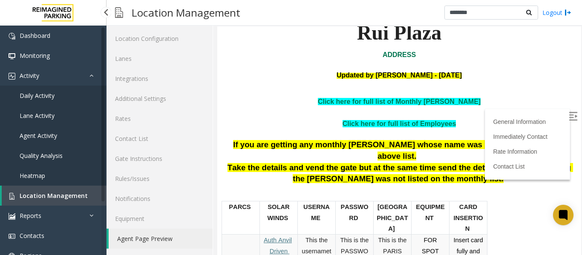  I want to click on span: Driven Technologies, so click(61, 236).